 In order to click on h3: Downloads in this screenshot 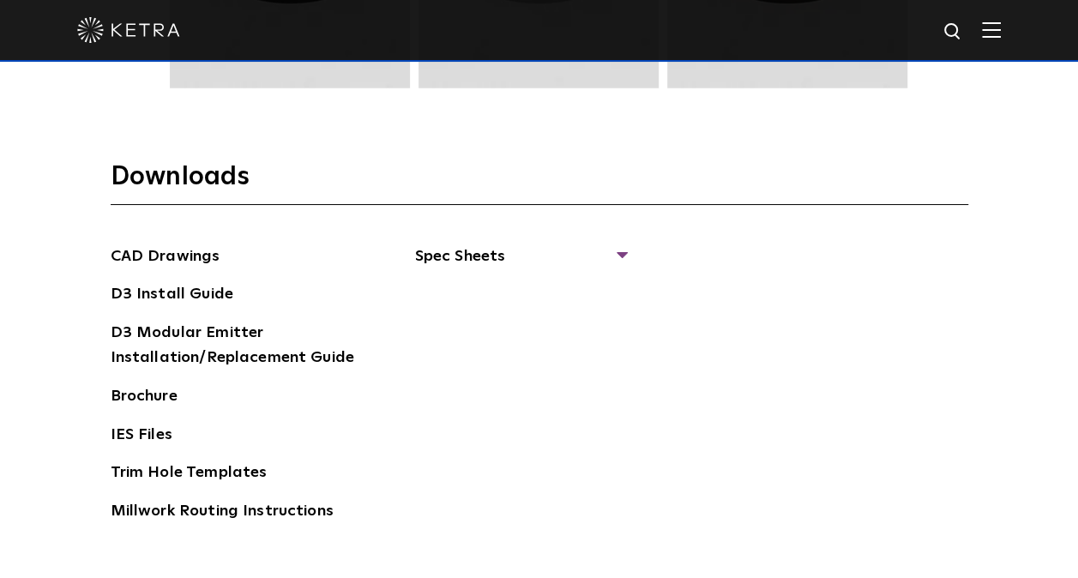, I will do `click(539, 183)`.